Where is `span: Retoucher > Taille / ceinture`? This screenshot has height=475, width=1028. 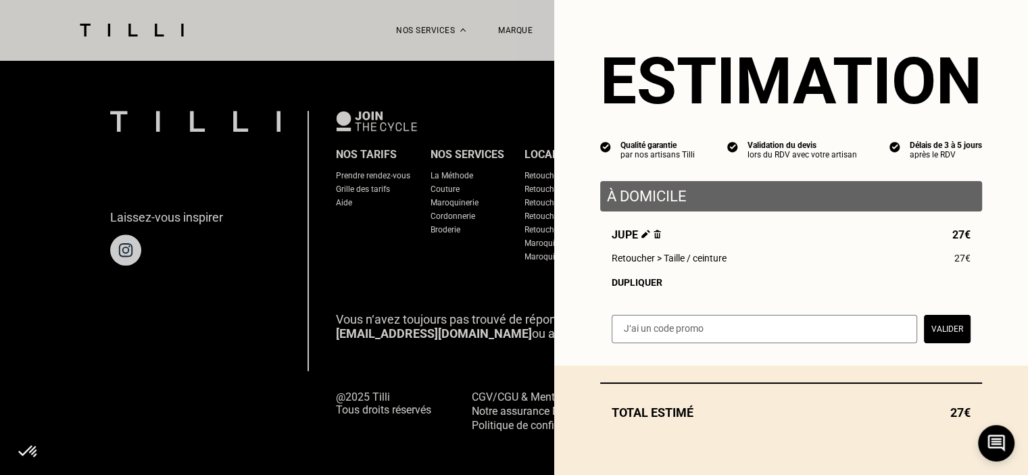
span: Retoucher > Taille / ceinture is located at coordinates (669, 258).